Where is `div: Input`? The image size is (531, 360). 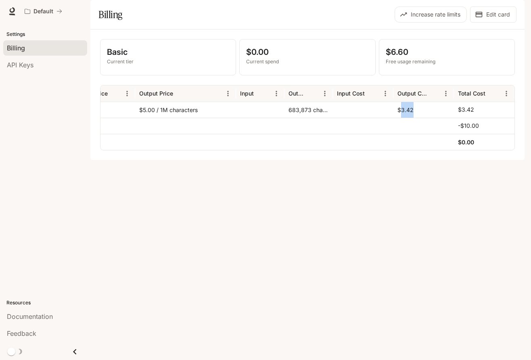
div: Input is located at coordinates (247, 93).